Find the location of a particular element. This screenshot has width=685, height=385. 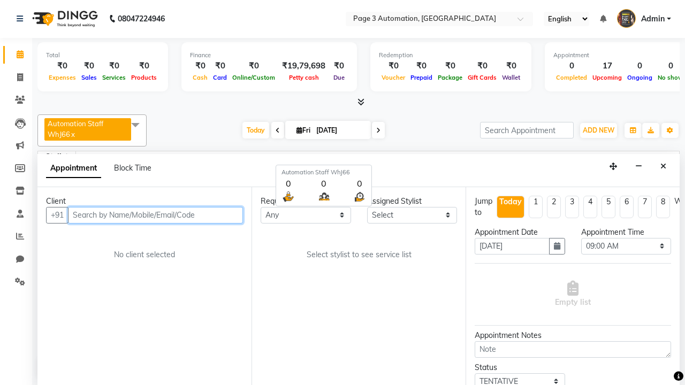

input: Search Appointment is located at coordinates (527, 130).